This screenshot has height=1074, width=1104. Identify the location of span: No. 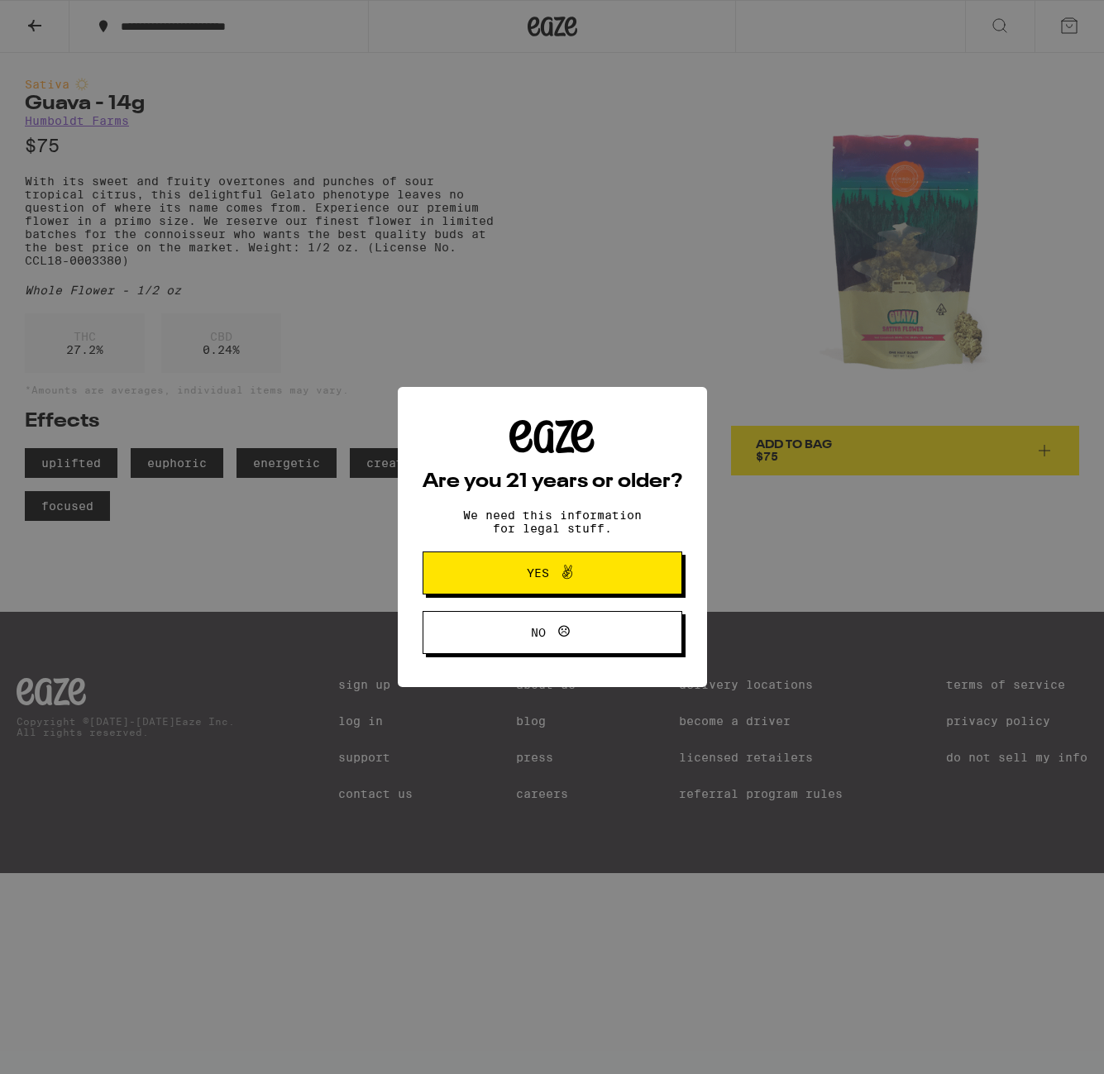
(538, 633).